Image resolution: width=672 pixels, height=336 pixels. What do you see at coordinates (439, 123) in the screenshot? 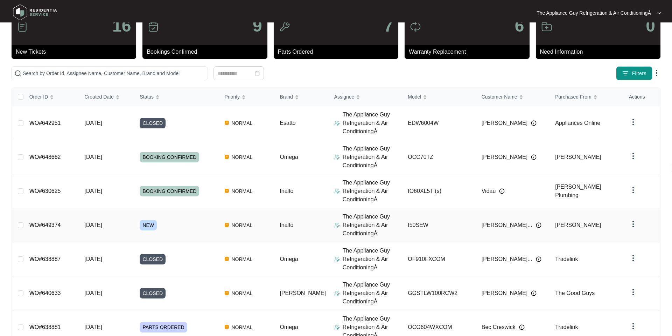
I see `td: EDW6004W` at bounding box center [439, 123].